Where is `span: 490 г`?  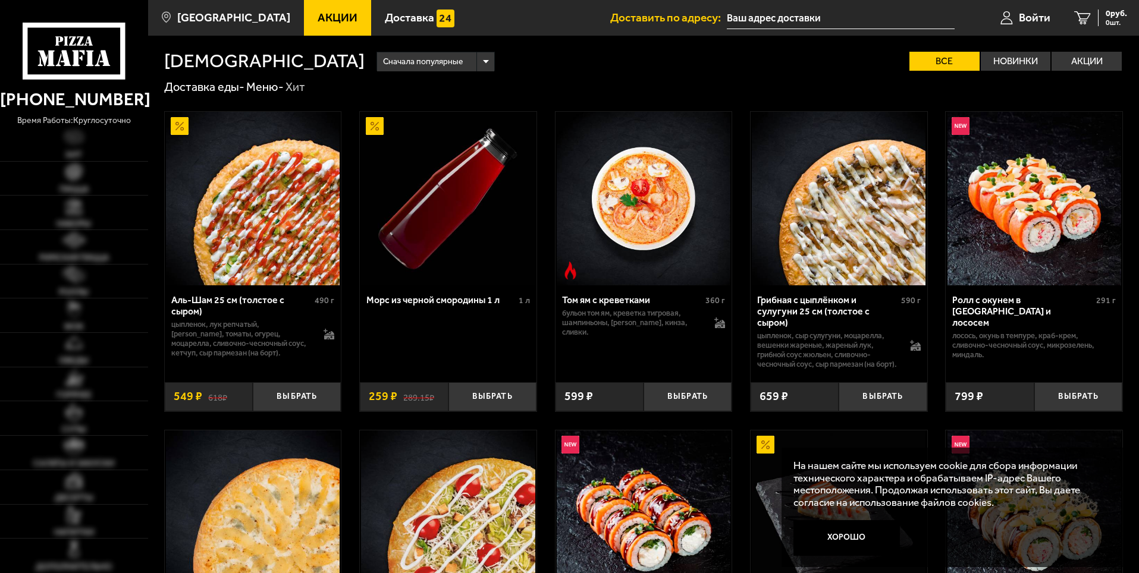
span: 490 г is located at coordinates (324, 300).